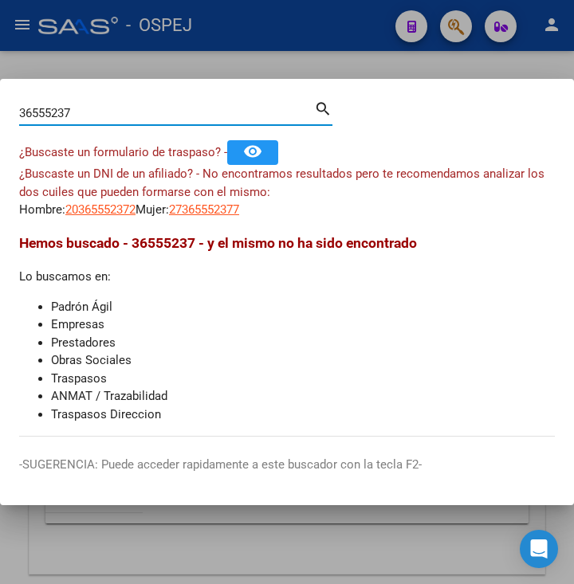 Image resolution: width=574 pixels, height=584 pixels. I want to click on li: Obras Sociales, so click(303, 360).